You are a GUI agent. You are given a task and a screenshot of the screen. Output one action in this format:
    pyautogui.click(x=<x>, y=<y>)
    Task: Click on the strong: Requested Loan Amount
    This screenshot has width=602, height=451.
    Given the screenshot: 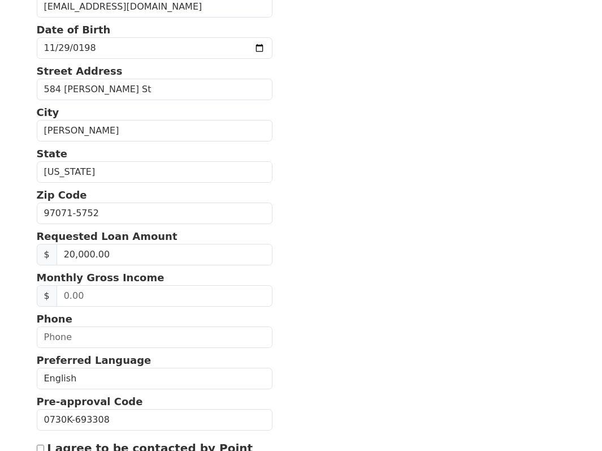 What is the action you would take?
    pyautogui.click(x=107, y=236)
    